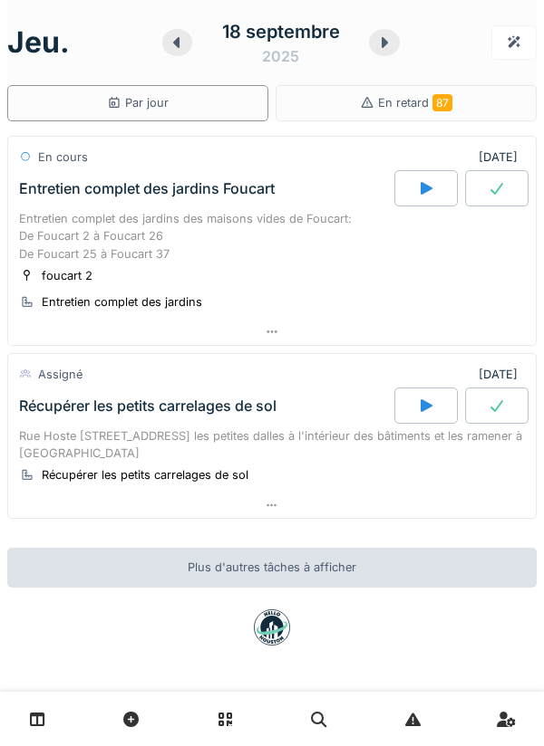 The height and width of the screenshot is (746, 544). What do you see at coordinates (63, 157) in the screenshot?
I see `div: En cours` at bounding box center [63, 157].